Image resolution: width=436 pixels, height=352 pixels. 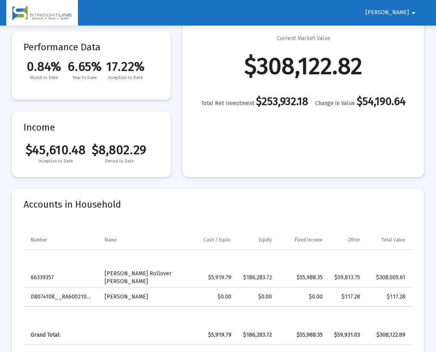 I want to click on span: $8,802.29, so click(x=119, y=150).